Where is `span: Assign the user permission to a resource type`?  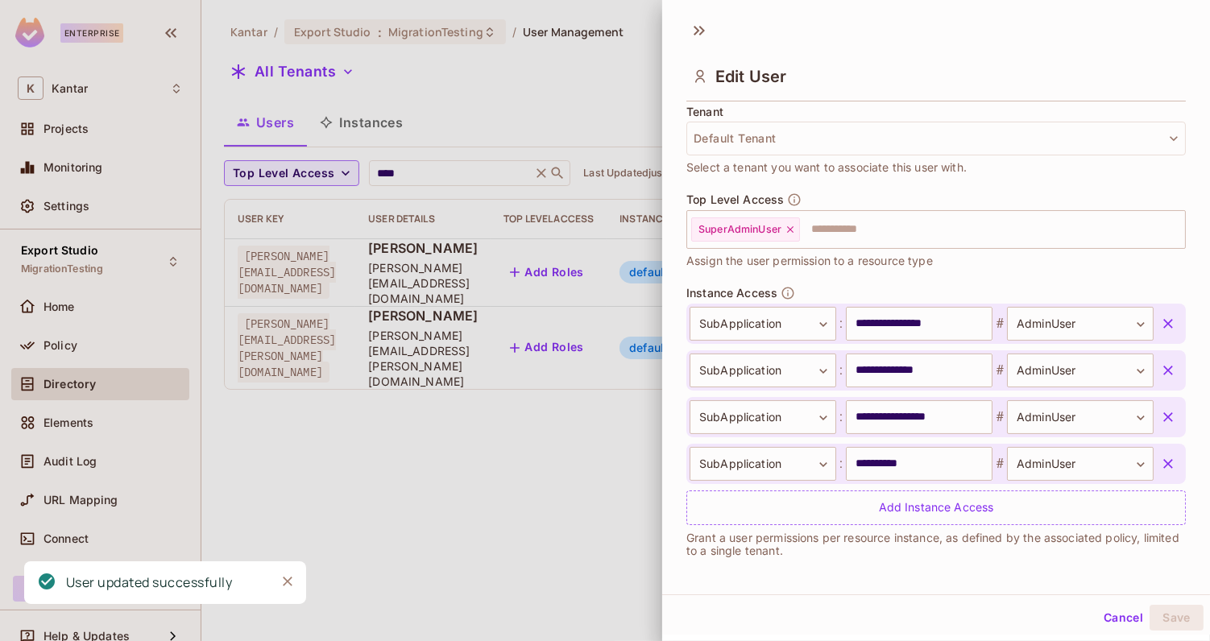
span: Assign the user permission to a resource type is located at coordinates (810, 261).